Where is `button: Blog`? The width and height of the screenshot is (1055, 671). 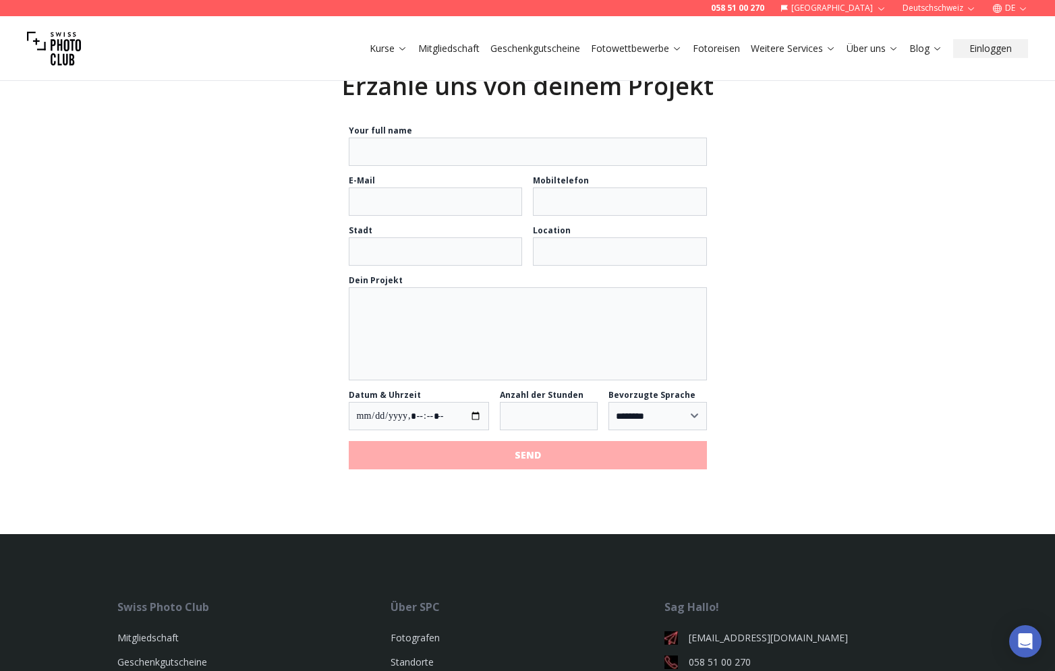 button: Blog is located at coordinates (925, 49).